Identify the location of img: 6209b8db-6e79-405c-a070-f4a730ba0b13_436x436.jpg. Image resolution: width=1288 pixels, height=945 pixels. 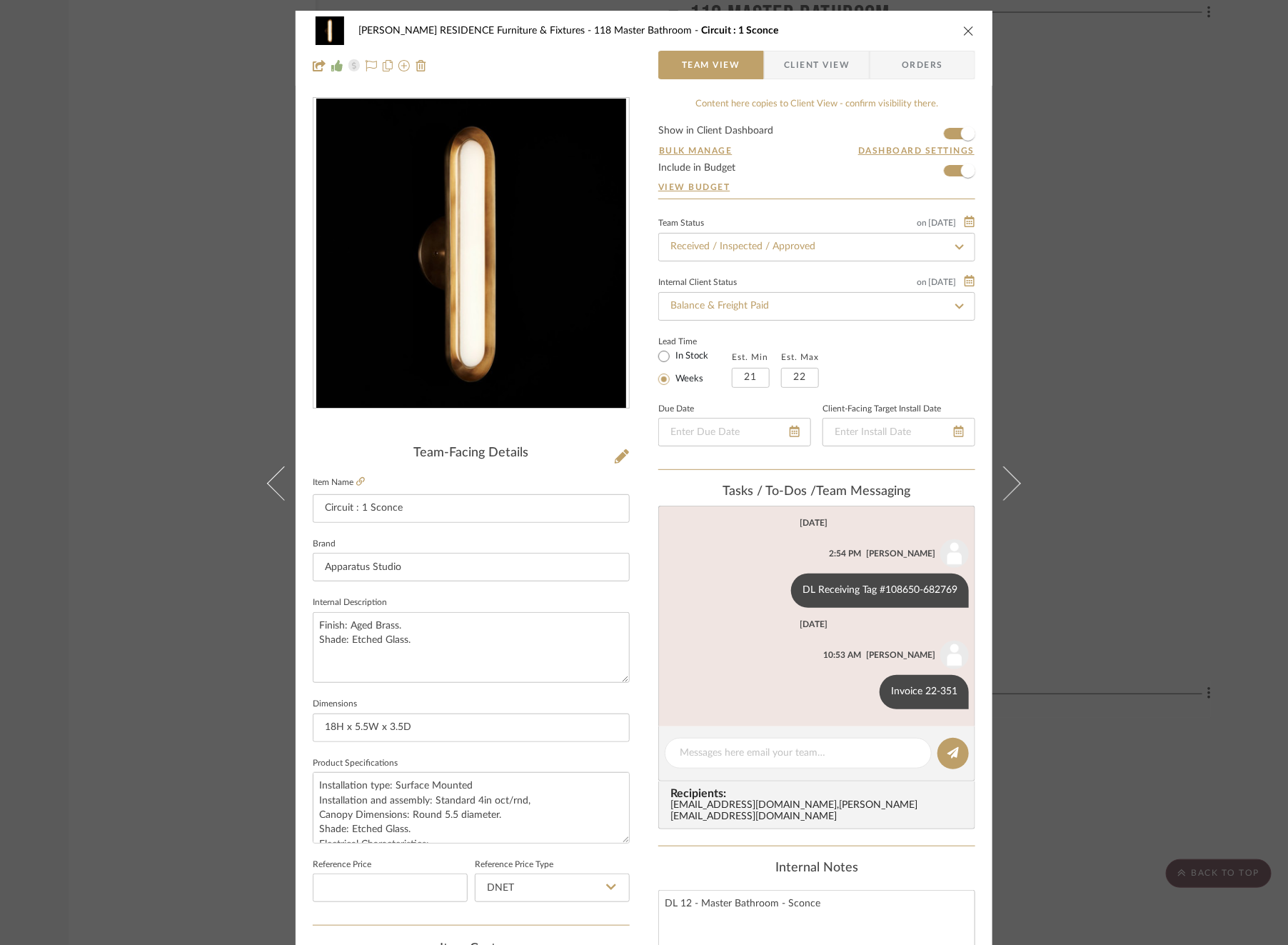
(471, 253).